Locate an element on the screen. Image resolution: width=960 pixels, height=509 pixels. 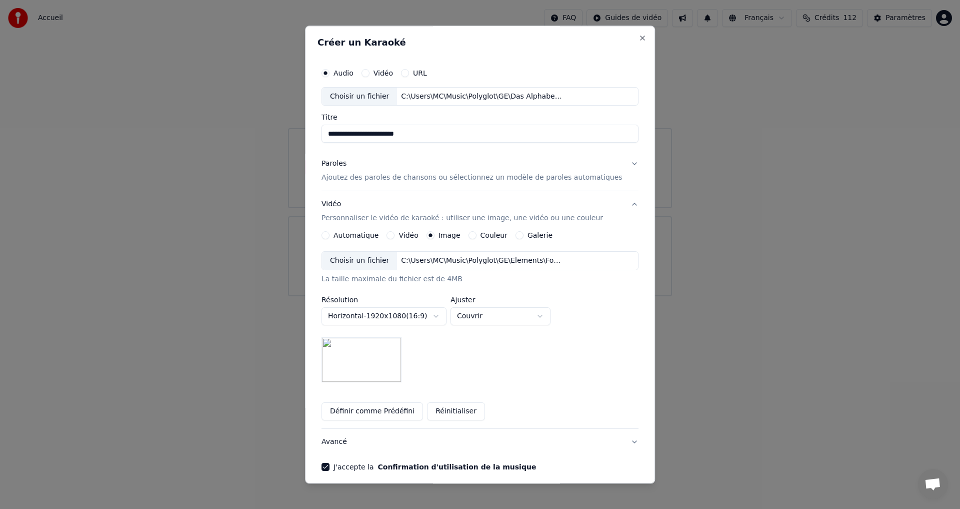
button: ParolesAjoutez des paroles de chansons ou sélectionnez un modèle de paroles automatiques is located at coordinates (480, 171).